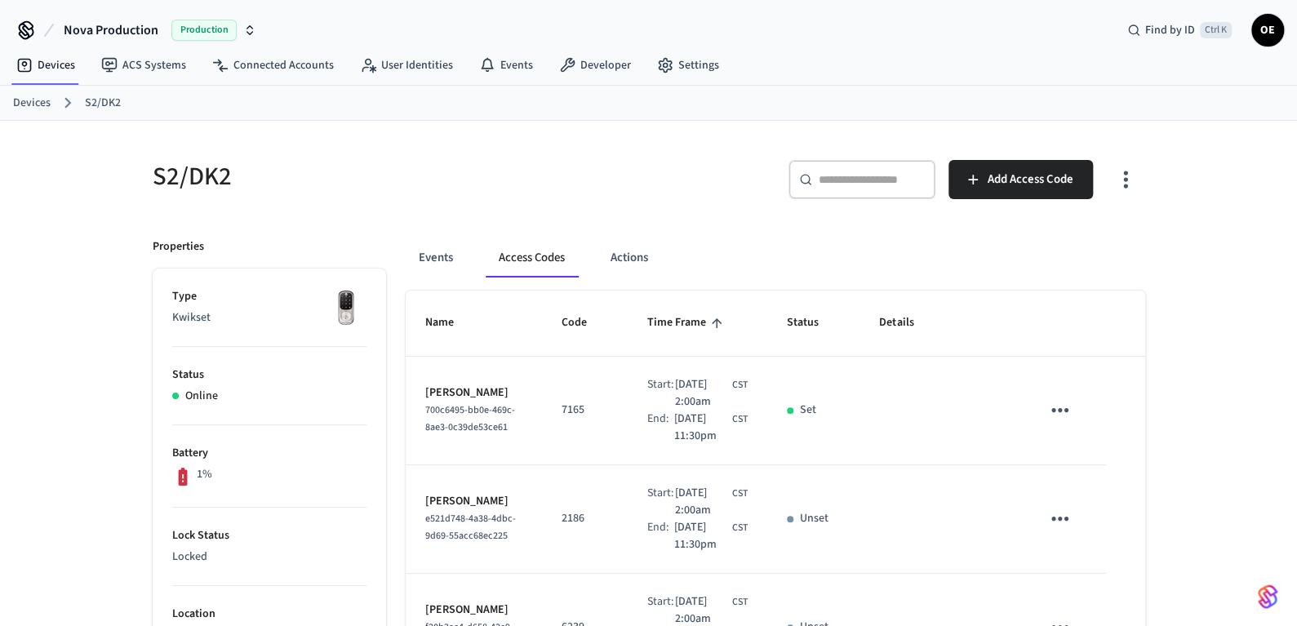  I want to click on p: Lock Status, so click(269, 535).